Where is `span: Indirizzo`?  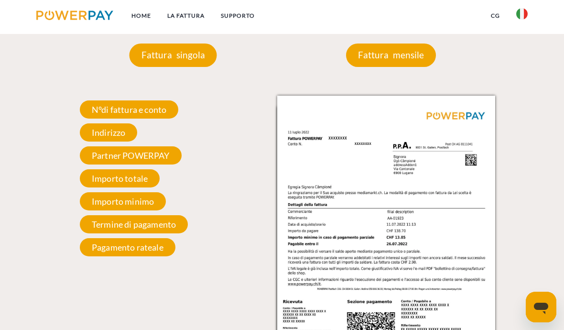
span: Indirizzo is located at coordinates (108, 132).